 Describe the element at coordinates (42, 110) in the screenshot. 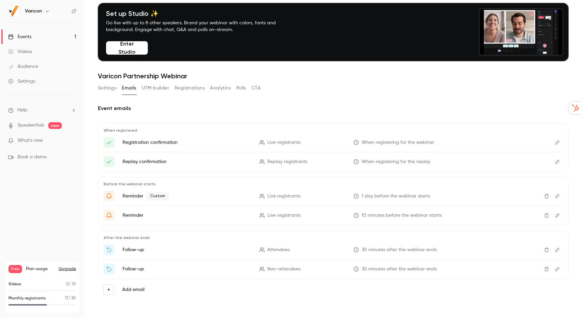

I see `li: help-dropdown-opener` at that location.